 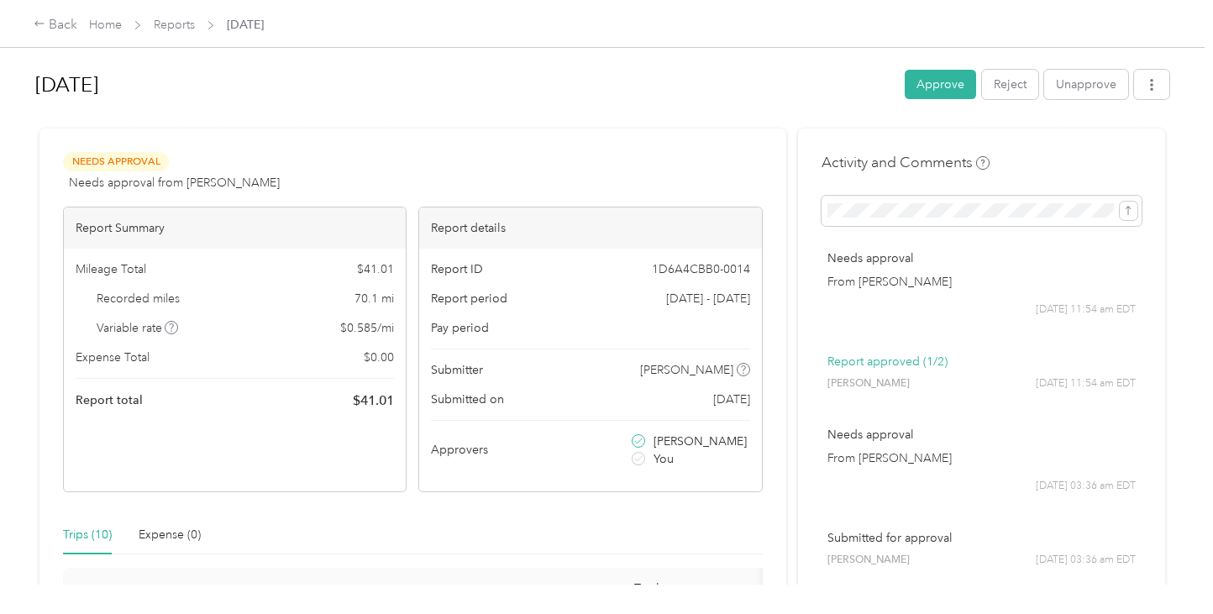 I want to click on span: Submitter, so click(x=457, y=370).